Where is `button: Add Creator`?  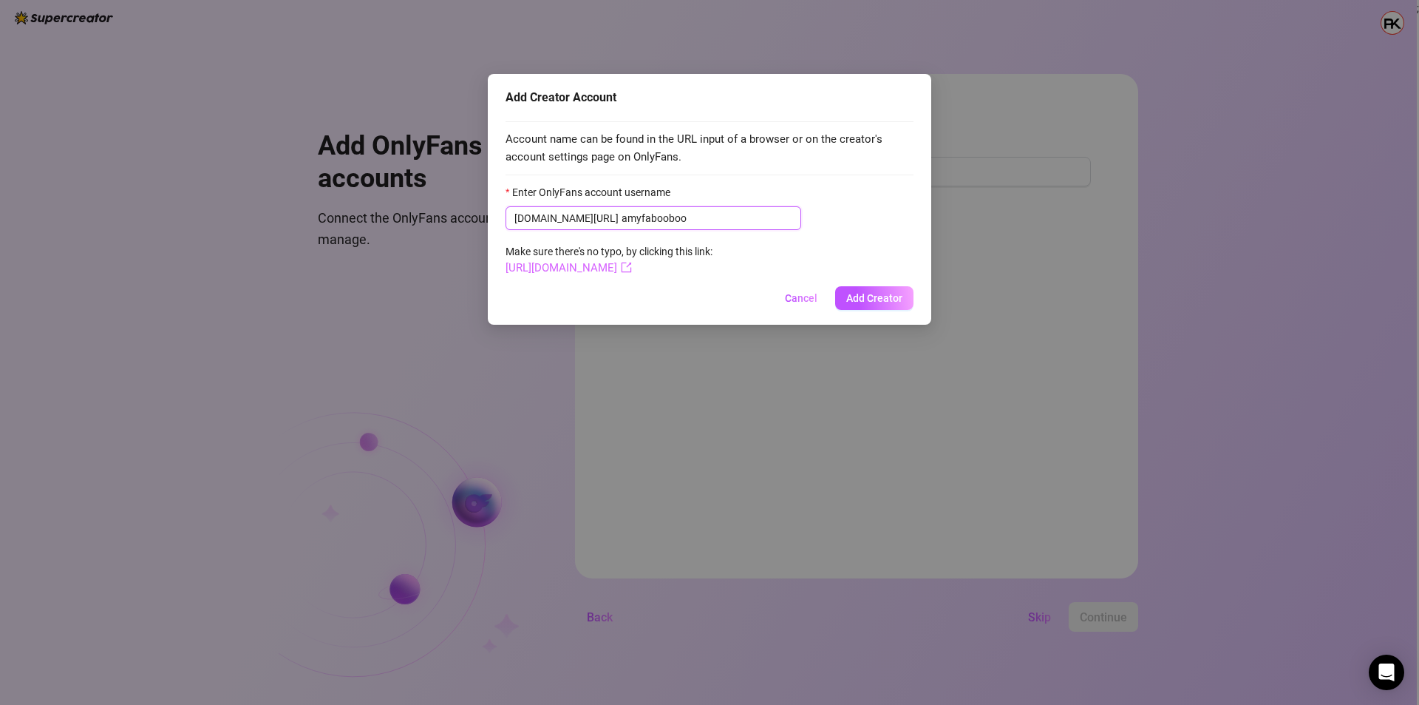
button: Add Creator is located at coordinates (875, 298).